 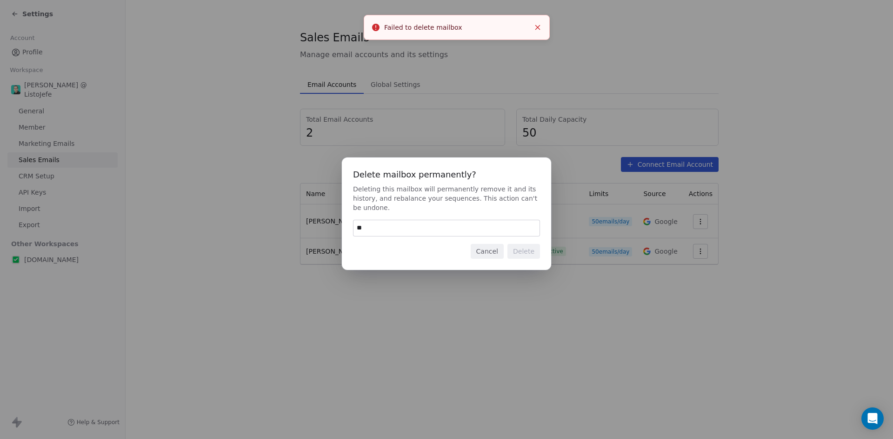 What do you see at coordinates (446, 175) in the screenshot?
I see `span: Delete mailbox permanently?` at bounding box center [446, 175].